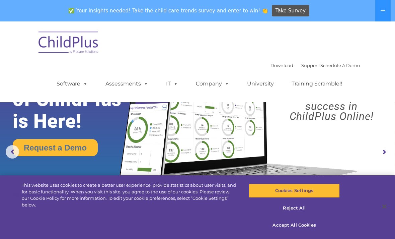 The image size is (395, 239). What do you see at coordinates (127, 84) in the screenshot?
I see `a: Assessments` at bounding box center [127, 84].